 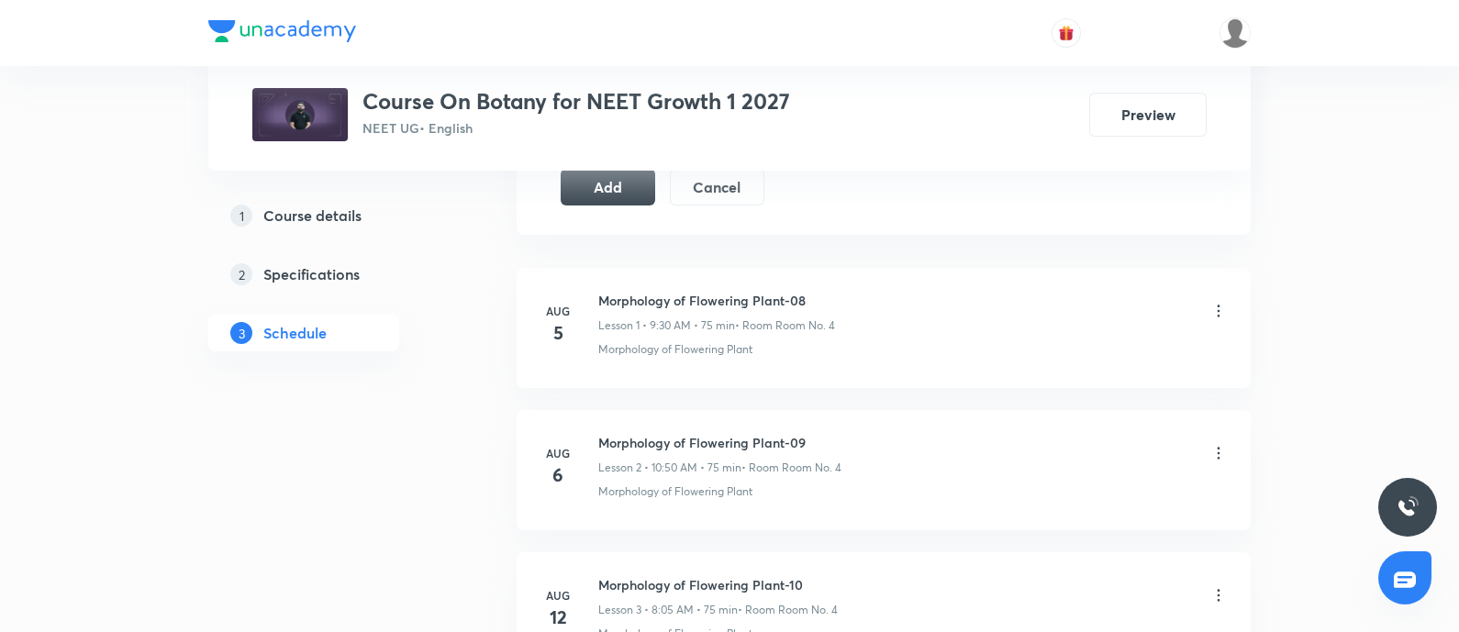 What do you see at coordinates (1148, 115) in the screenshot?
I see `button: Preview` at bounding box center [1148, 115].